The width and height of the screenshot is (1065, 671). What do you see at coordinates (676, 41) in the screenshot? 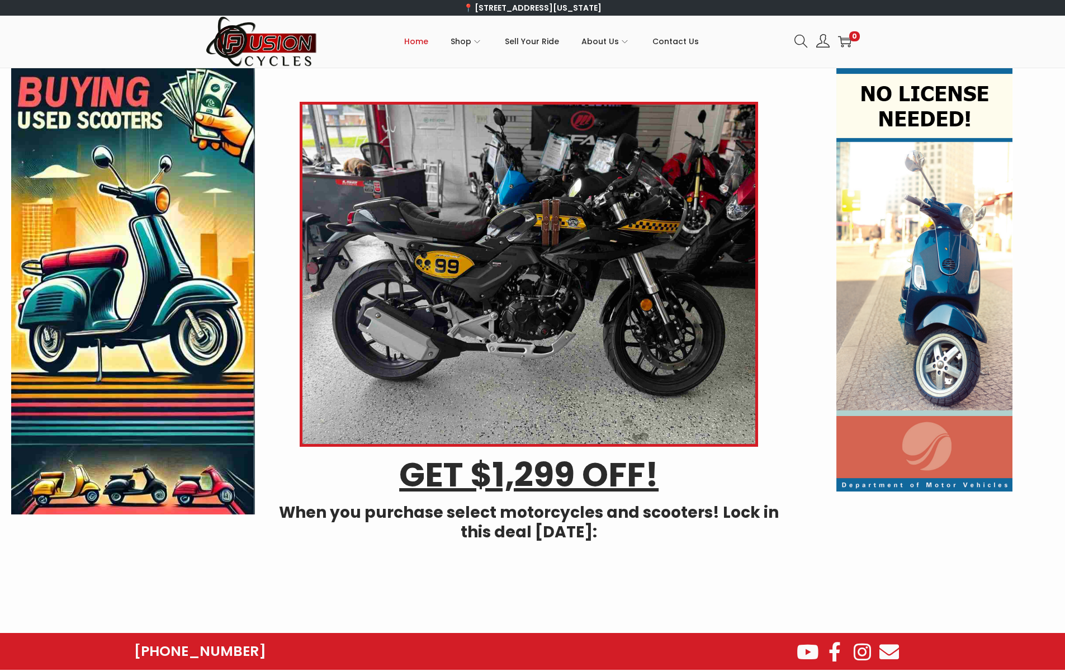
I see `span: Contact Us` at bounding box center [676, 41].